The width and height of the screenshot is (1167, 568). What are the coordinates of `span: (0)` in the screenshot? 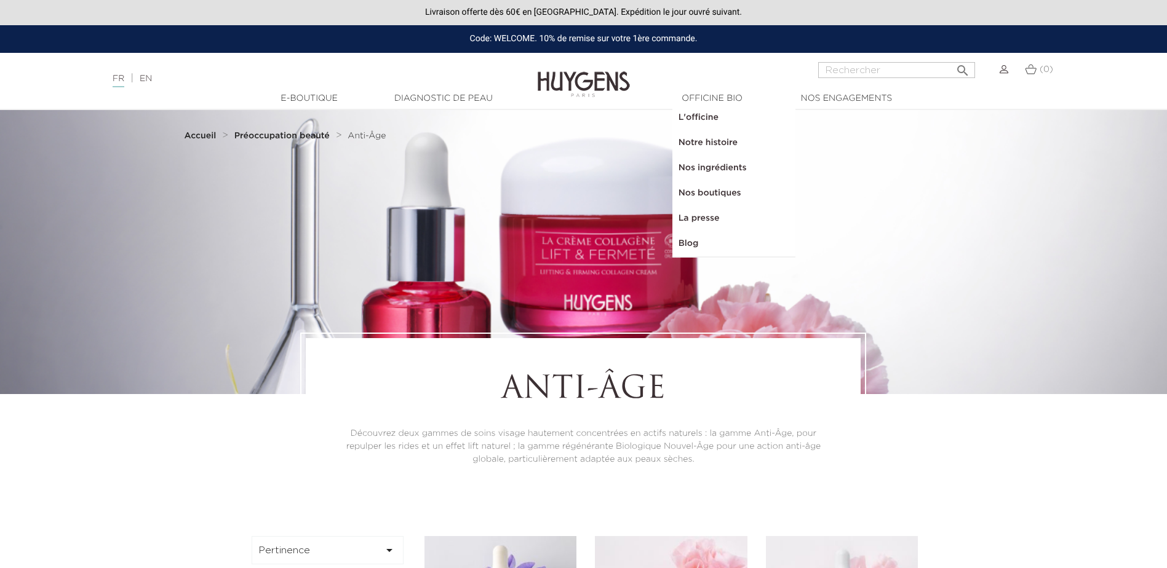 It's located at (1046, 69).